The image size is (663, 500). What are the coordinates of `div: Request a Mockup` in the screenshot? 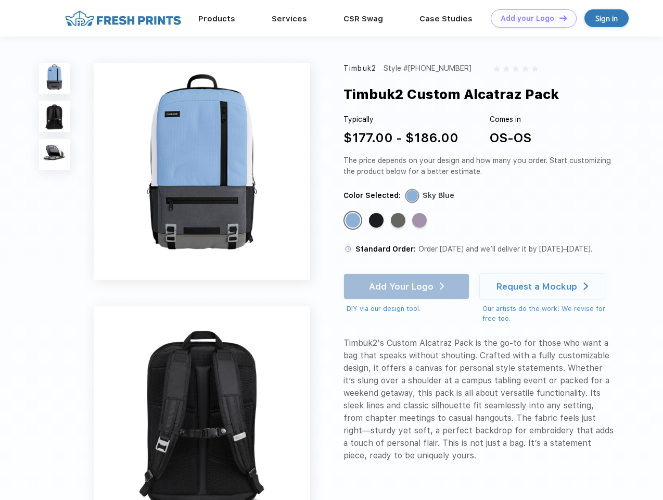 It's located at (537, 286).